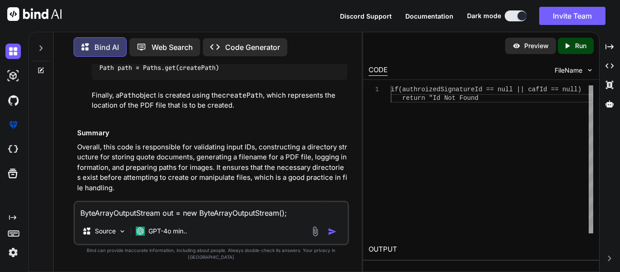 The width and height of the screenshot is (620, 272). What do you see at coordinates (140, 231) in the screenshot?
I see `img: GPT-4o mini` at bounding box center [140, 231].